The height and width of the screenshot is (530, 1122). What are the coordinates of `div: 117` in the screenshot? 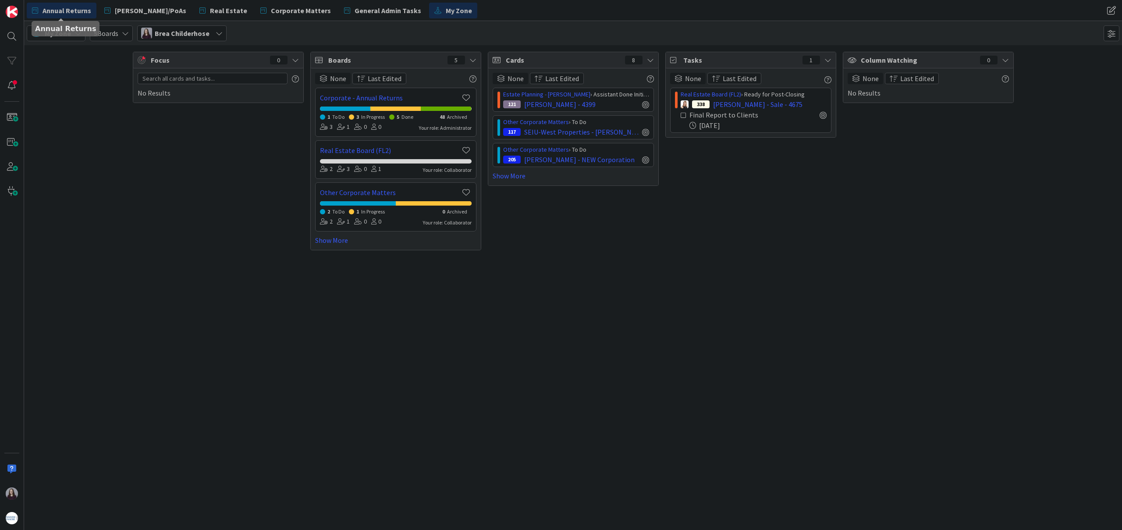 It's located at (512, 132).